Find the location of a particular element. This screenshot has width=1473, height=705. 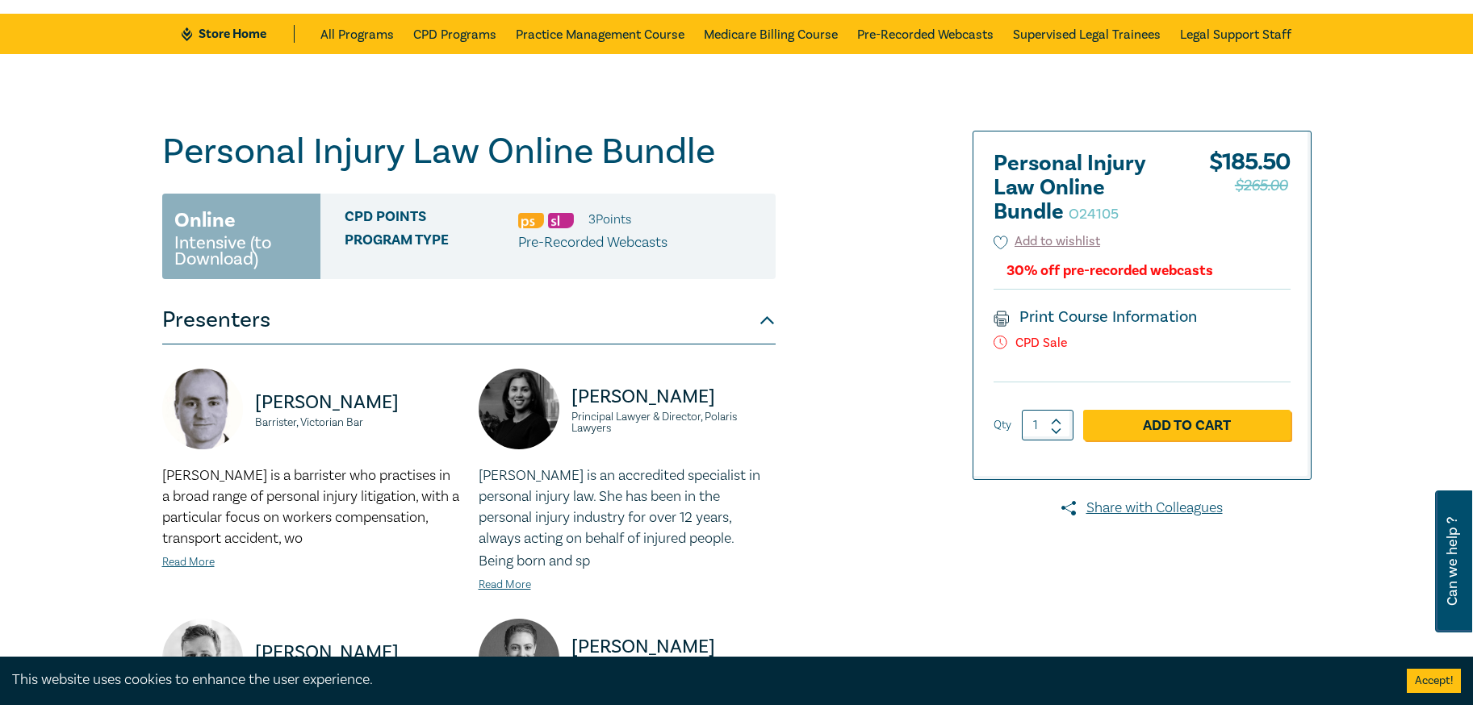

img: https://s3.ap-southeast-2.amazonaws.com/leo-cussen-store-production-content/Contacts/Tamara%20Wri... is located at coordinates (519, 659).